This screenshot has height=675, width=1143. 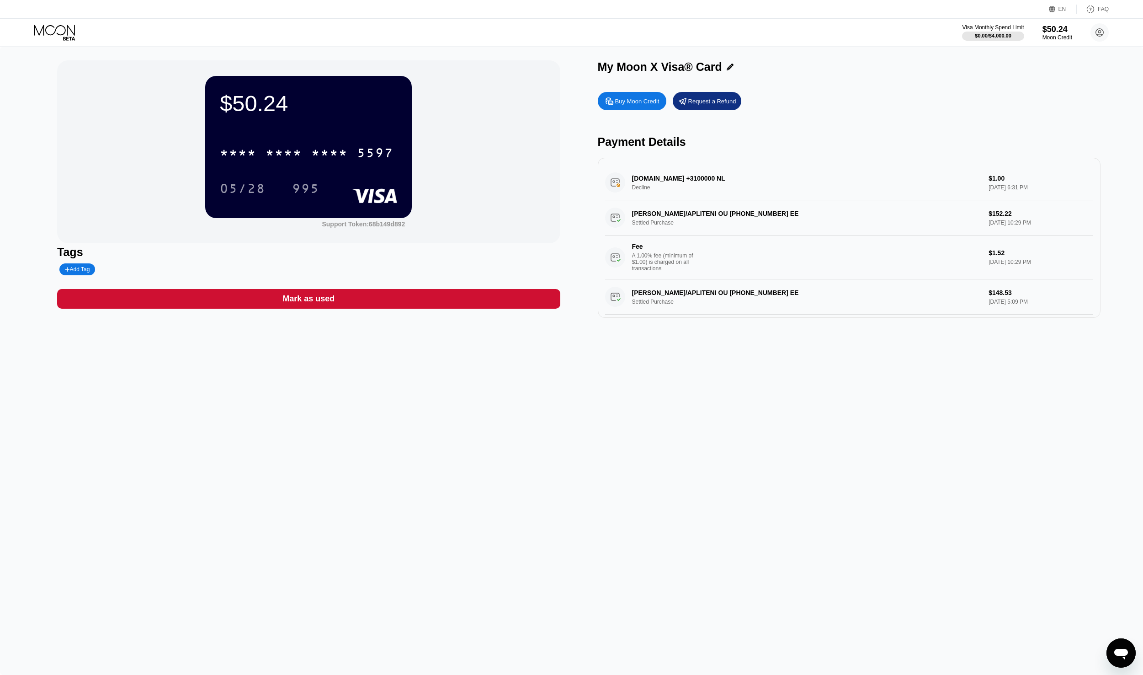 I want to click on div: My Moon X Visa® Card, so click(x=660, y=67).